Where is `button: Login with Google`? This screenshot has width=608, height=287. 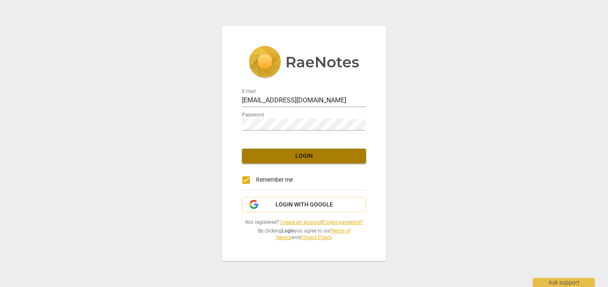 button: Login with Google is located at coordinates (304, 205).